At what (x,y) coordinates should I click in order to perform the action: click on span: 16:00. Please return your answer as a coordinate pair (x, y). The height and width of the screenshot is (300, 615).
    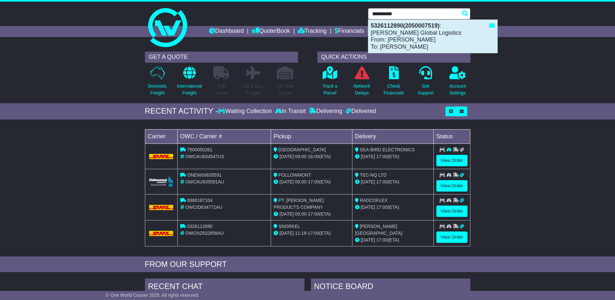
    Looking at the image, I should click on (313, 156).